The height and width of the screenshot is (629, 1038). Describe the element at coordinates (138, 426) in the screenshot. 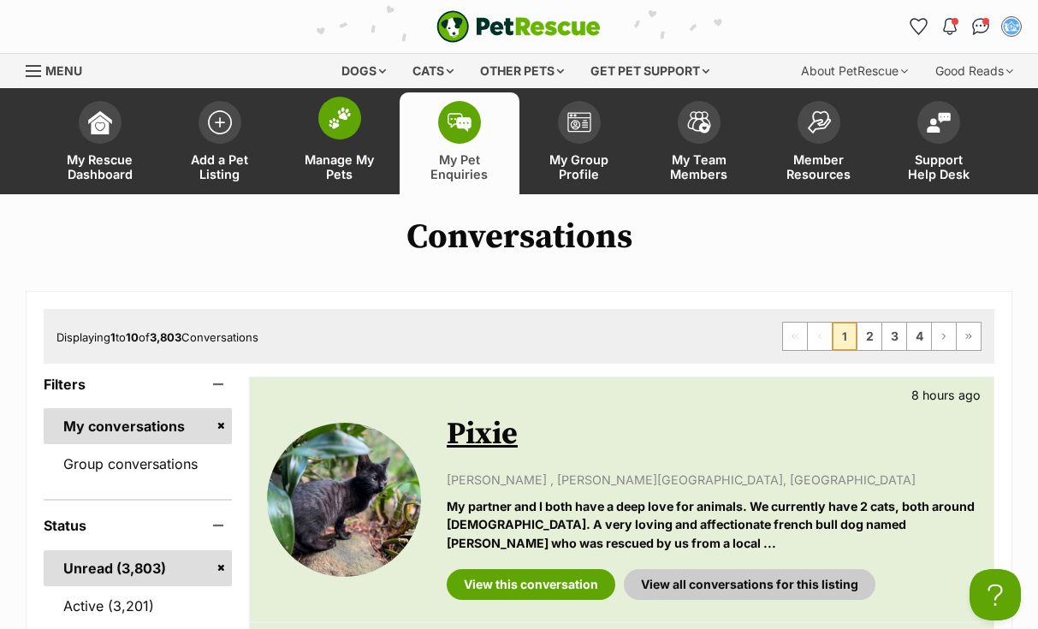

I see `a: My conversations` at that location.